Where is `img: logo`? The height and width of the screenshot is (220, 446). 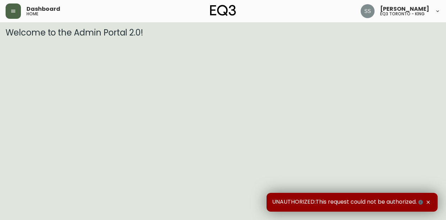 img: logo is located at coordinates (223, 10).